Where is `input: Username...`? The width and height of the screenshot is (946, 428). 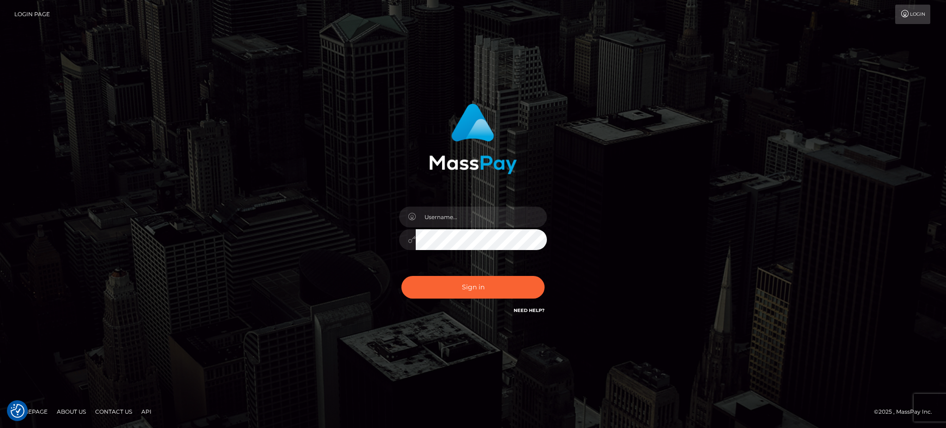 input: Username... is located at coordinates (481, 217).